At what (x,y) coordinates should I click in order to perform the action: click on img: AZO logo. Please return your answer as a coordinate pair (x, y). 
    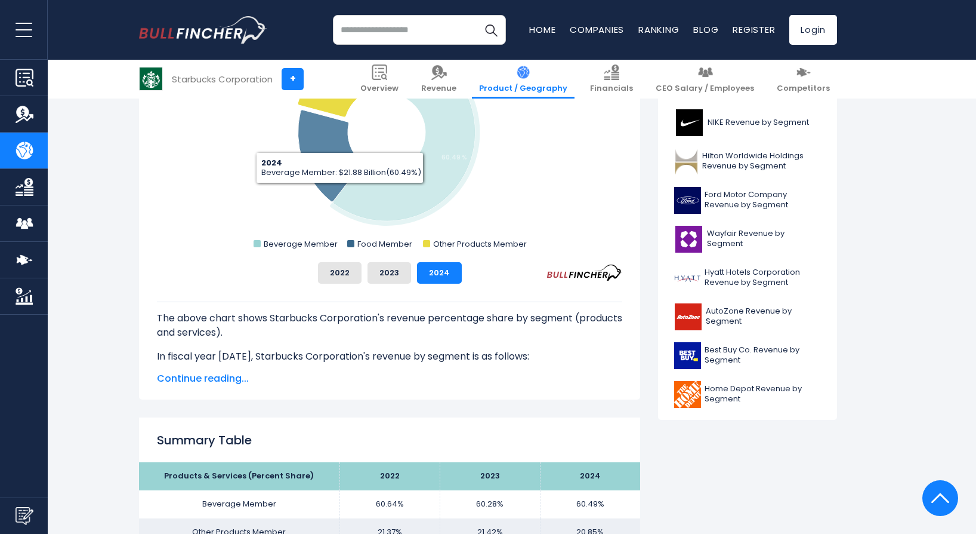
    Looking at the image, I should click on (688, 316).